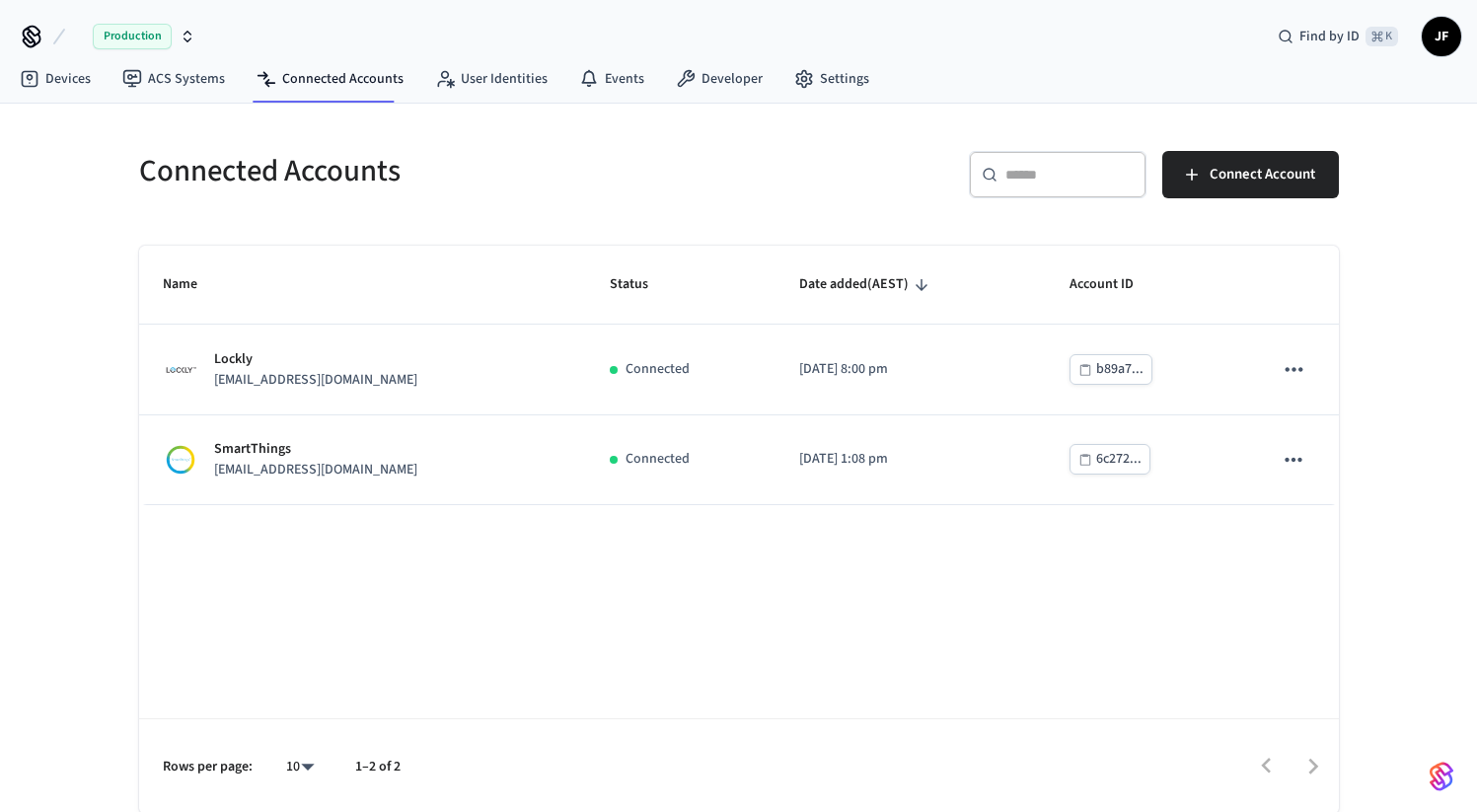 Image resolution: width=1477 pixels, height=812 pixels. Describe the element at coordinates (1441, 37) in the screenshot. I see `span: JF` at that location.